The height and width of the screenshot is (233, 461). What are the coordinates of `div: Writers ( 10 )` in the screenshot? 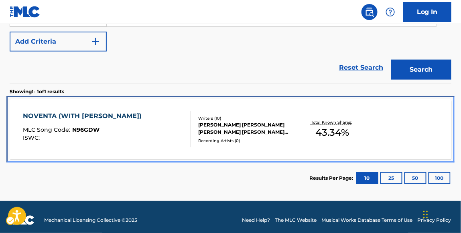 It's located at (247, 118).